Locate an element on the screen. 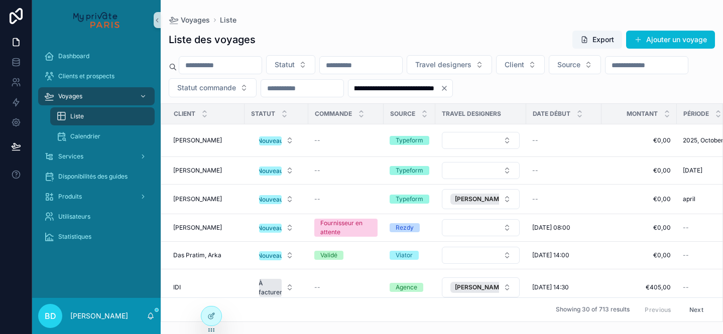 The height and width of the screenshot is (334, 723). span: Dashboard is located at coordinates (74, 56).